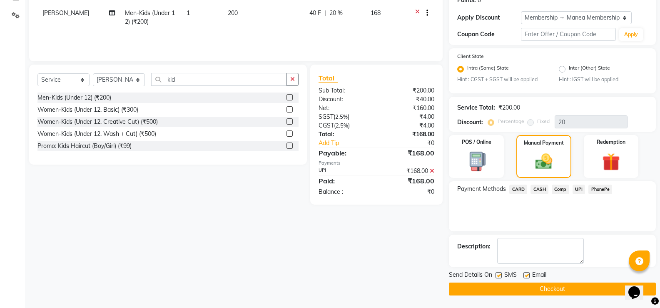 This screenshot has height=308, width=660. Describe the element at coordinates (544, 143) in the screenshot. I see `label: Manual Payment` at that location.